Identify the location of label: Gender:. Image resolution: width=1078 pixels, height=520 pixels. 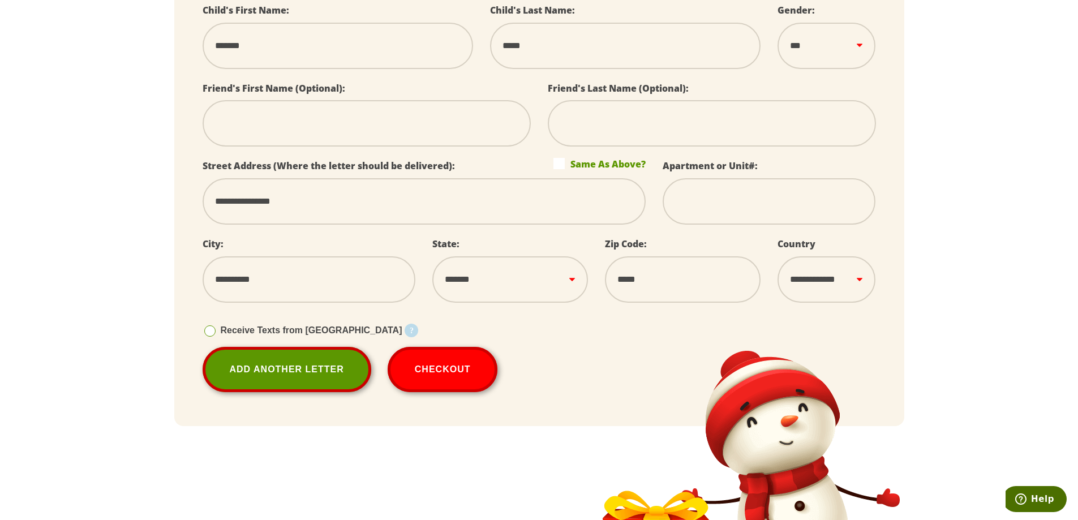
(796, 10).